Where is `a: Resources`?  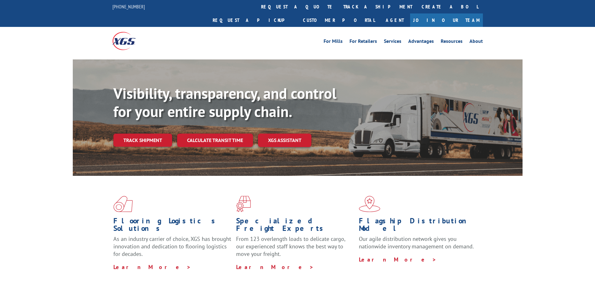
a: Resources is located at coordinates (452, 42).